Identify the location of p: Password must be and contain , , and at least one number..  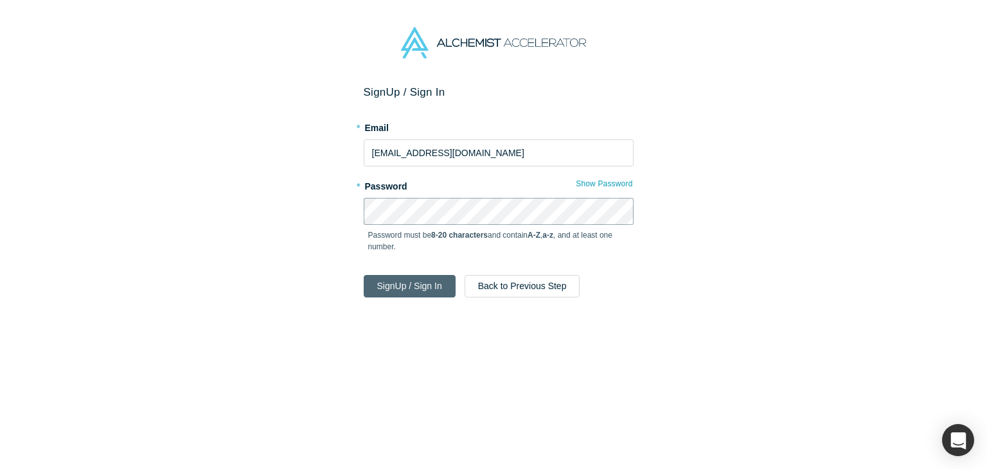
(499, 241).